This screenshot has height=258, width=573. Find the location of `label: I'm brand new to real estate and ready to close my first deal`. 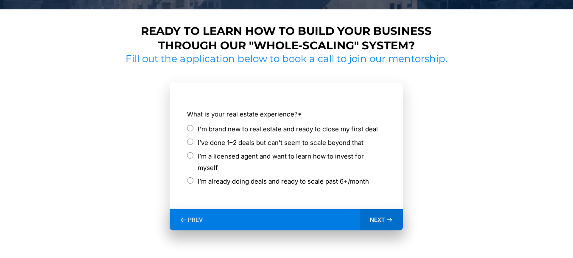

label: I'm brand new to real estate and ready to close my first deal is located at coordinates (288, 129).